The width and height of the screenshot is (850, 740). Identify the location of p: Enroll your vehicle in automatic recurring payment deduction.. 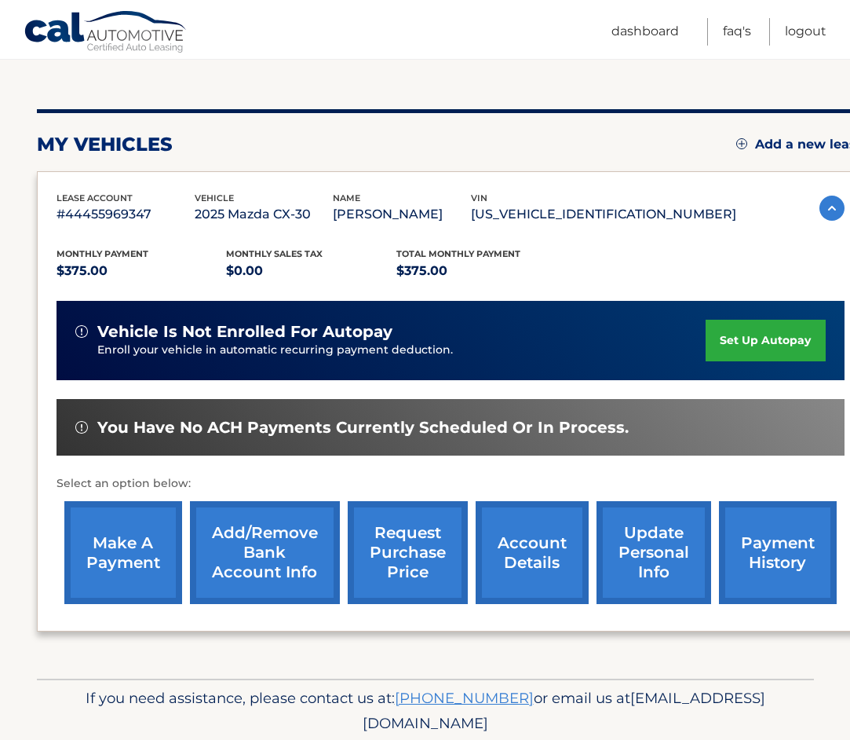
(402, 350).